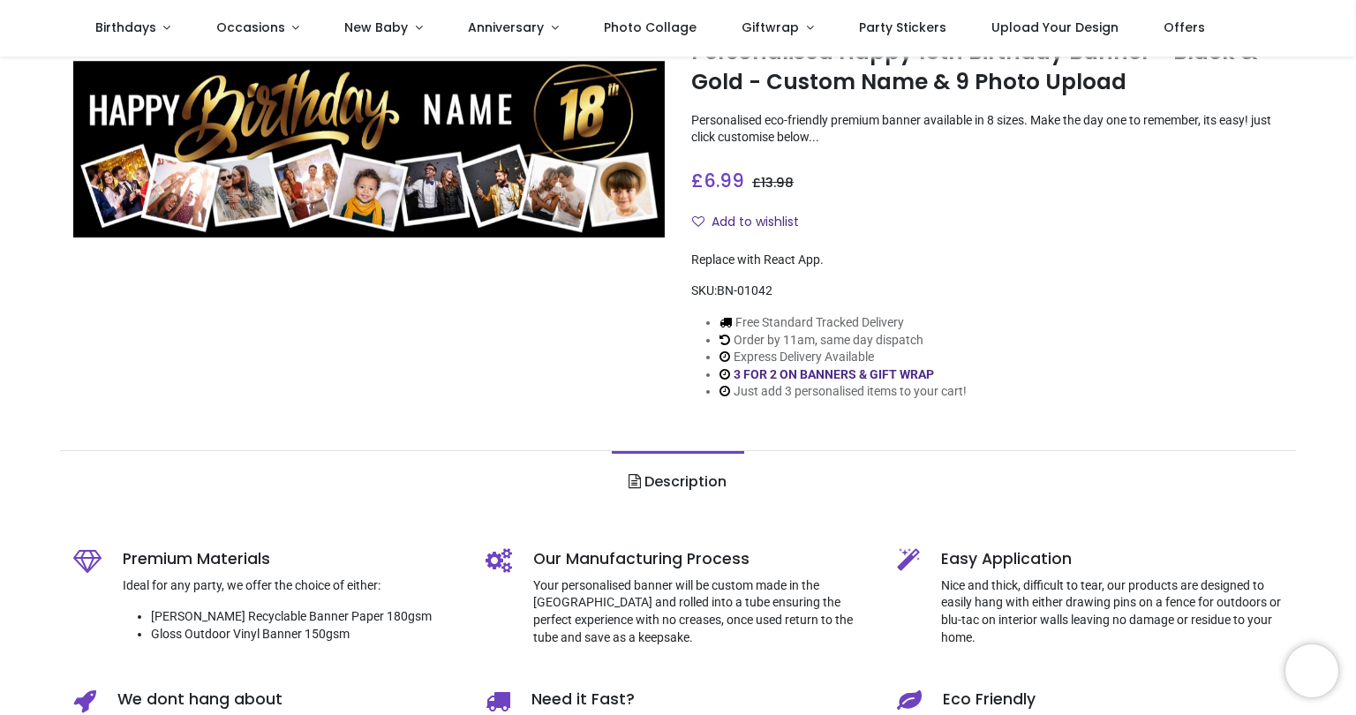 Image resolution: width=1356 pixels, height=715 pixels. Describe the element at coordinates (677, 482) in the screenshot. I see `a: Description` at that location.